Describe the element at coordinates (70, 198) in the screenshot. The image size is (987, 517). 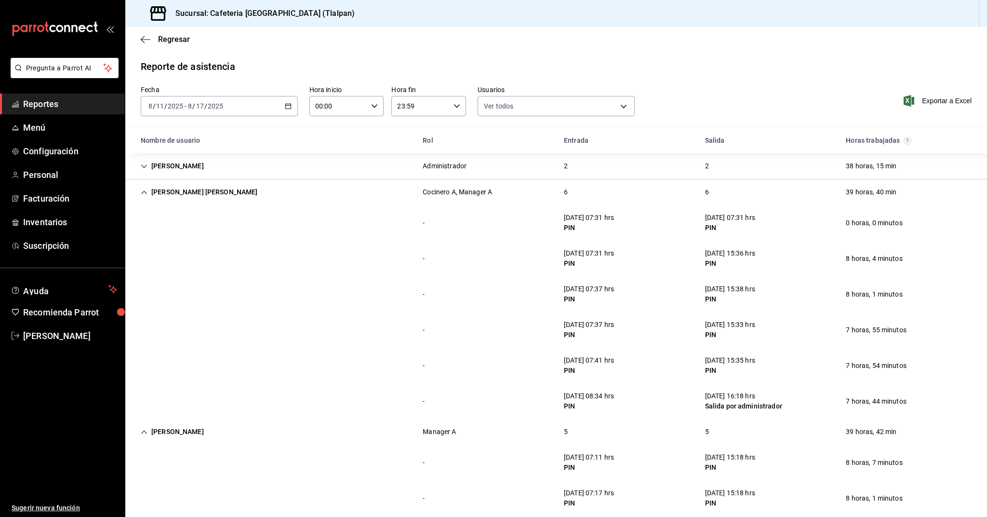
I see `span: Facturación` at that location.